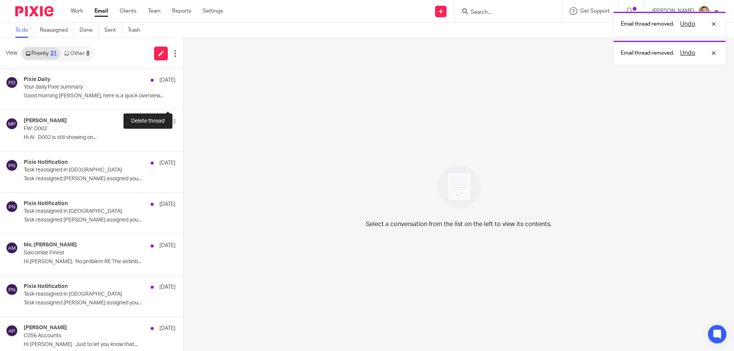  I want to click on a: Reports, so click(181, 11).